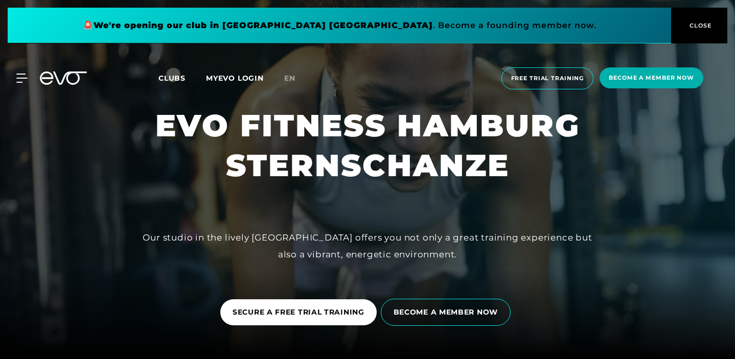 The width and height of the screenshot is (735, 359). What do you see at coordinates (700, 26) in the screenshot?
I see `font: CLOSE` at bounding box center [700, 26].